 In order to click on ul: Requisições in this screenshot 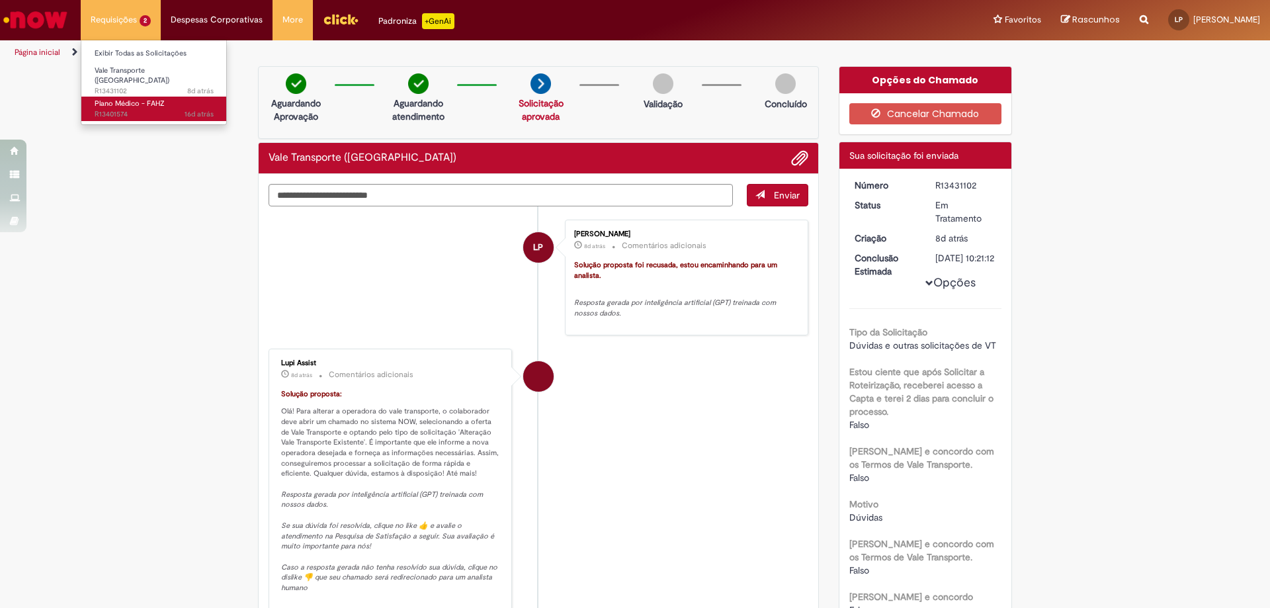, I will do `click(153, 82)`.